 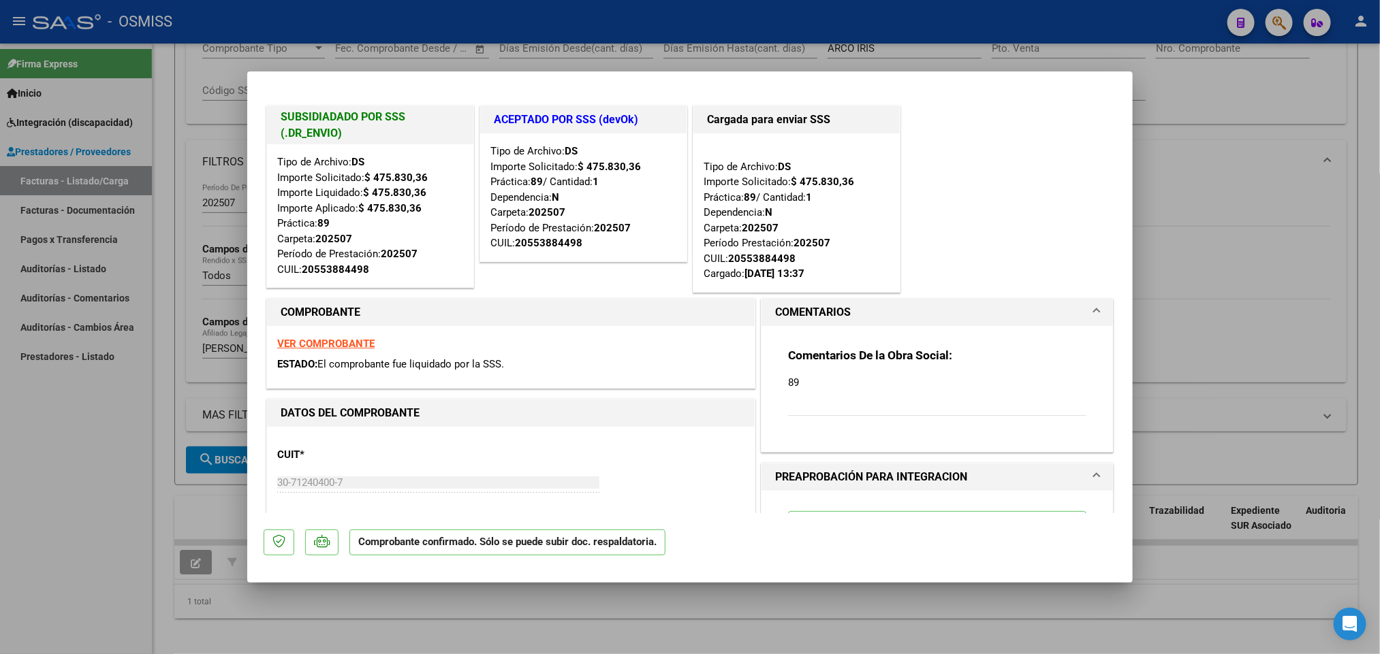 What do you see at coordinates (937, 383) in the screenshot?
I see `p: 89` at bounding box center [937, 383].